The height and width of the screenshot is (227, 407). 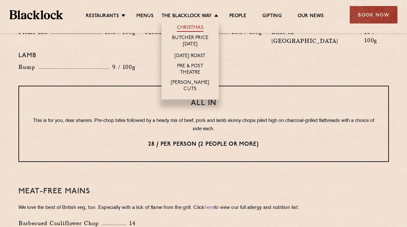 What do you see at coordinates (190, 70) in the screenshot?
I see `a: Pre & Post Theatre` at bounding box center [190, 70].